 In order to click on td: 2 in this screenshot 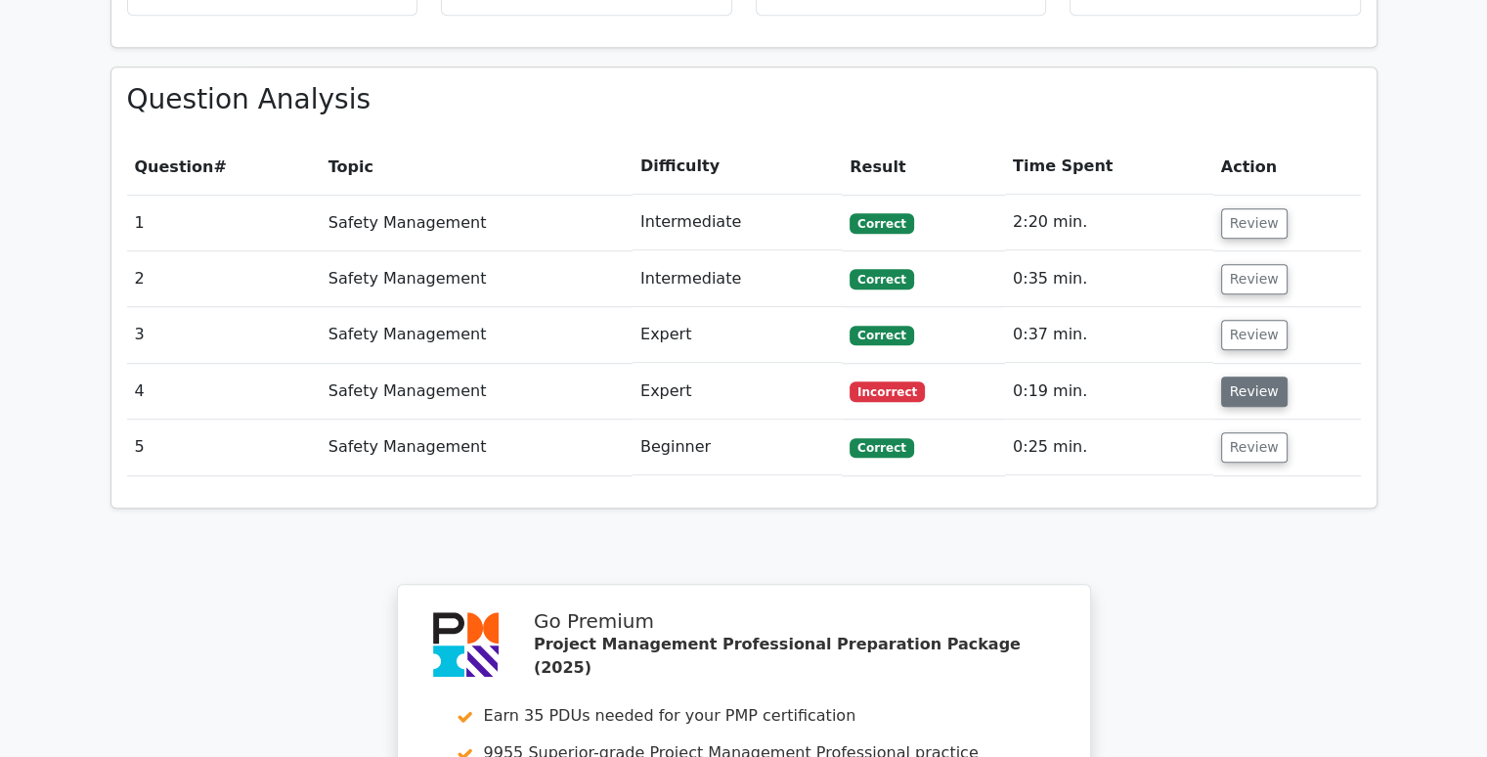, I will do `click(224, 279)`.